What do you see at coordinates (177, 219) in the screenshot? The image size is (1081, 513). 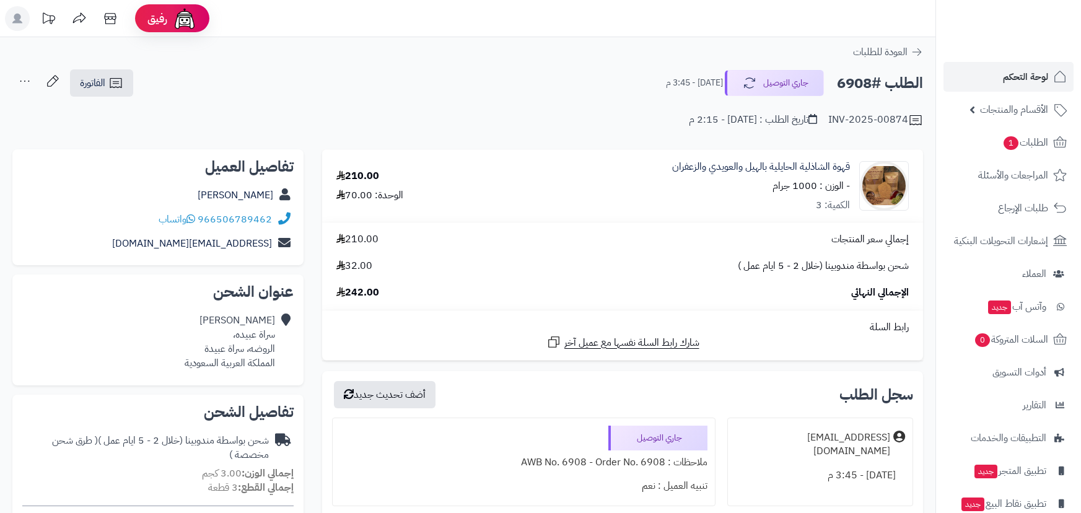 I see `a: واتساب` at bounding box center [177, 219].